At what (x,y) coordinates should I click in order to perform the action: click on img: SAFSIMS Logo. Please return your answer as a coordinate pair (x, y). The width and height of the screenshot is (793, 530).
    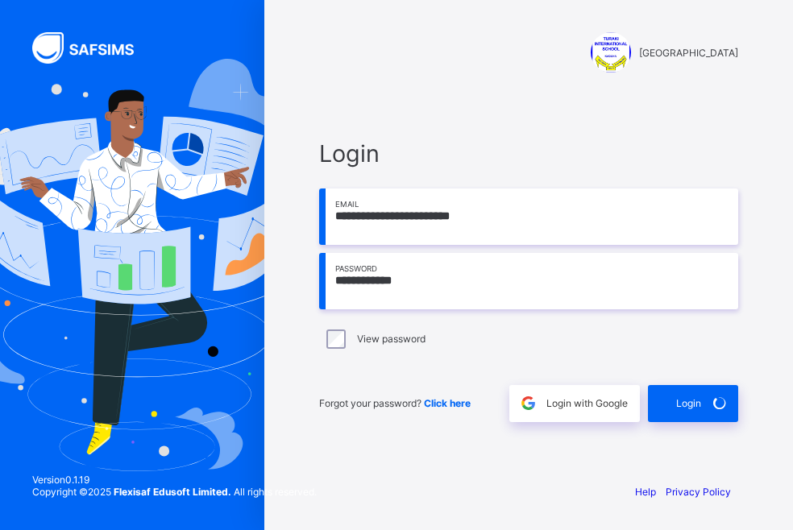
    Looking at the image, I should click on (93, 48).